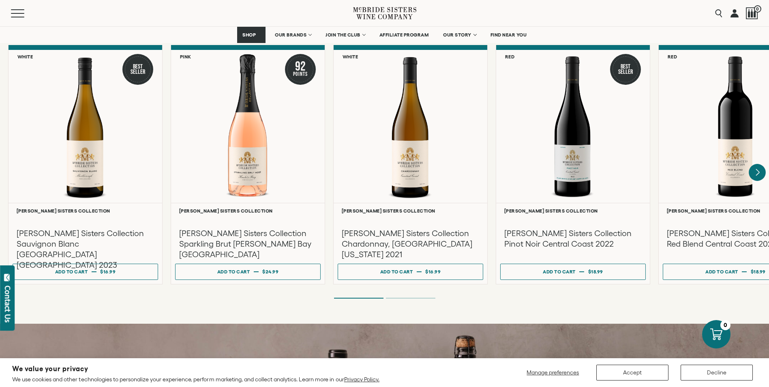 This screenshot has height=387, width=769. What do you see at coordinates (270, 271) in the screenshot?
I see `span: $24.99` at bounding box center [270, 271].